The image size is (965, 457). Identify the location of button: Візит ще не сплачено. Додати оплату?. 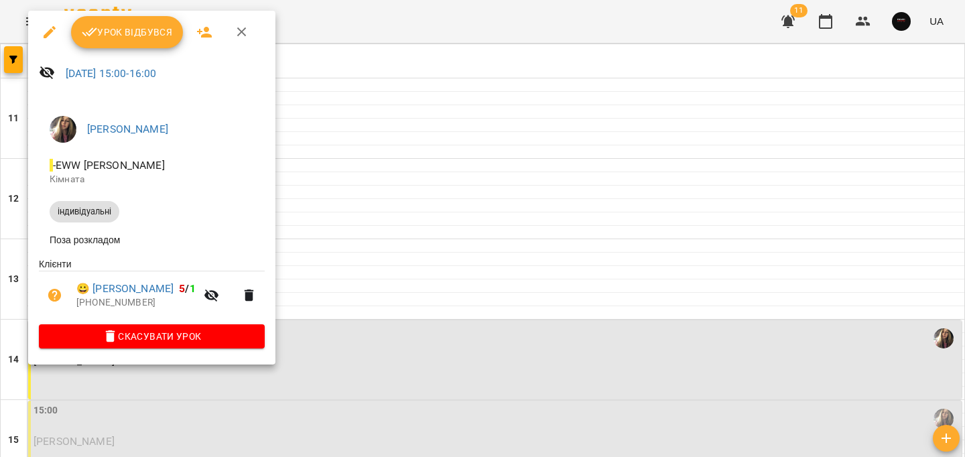
(55, 296).